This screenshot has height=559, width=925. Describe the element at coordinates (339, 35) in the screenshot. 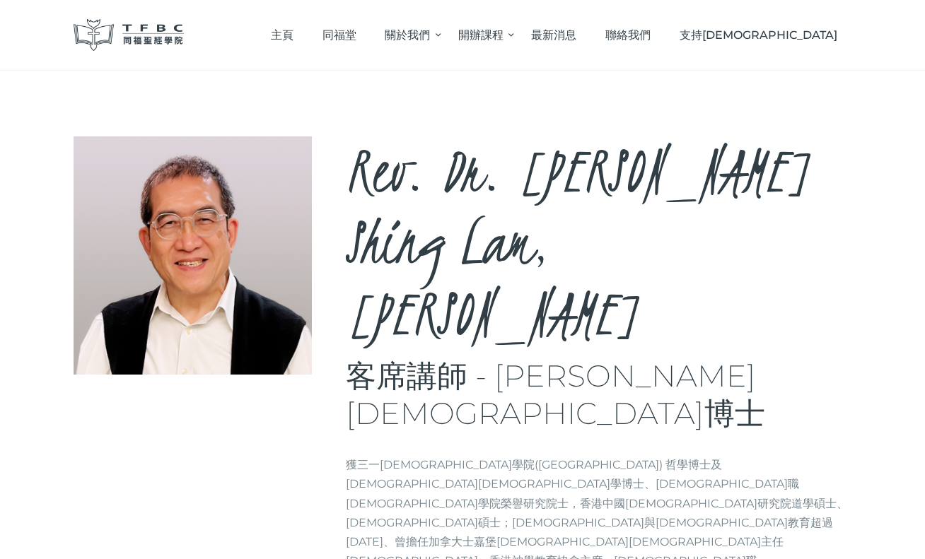

I see `span: 同福堂` at that location.